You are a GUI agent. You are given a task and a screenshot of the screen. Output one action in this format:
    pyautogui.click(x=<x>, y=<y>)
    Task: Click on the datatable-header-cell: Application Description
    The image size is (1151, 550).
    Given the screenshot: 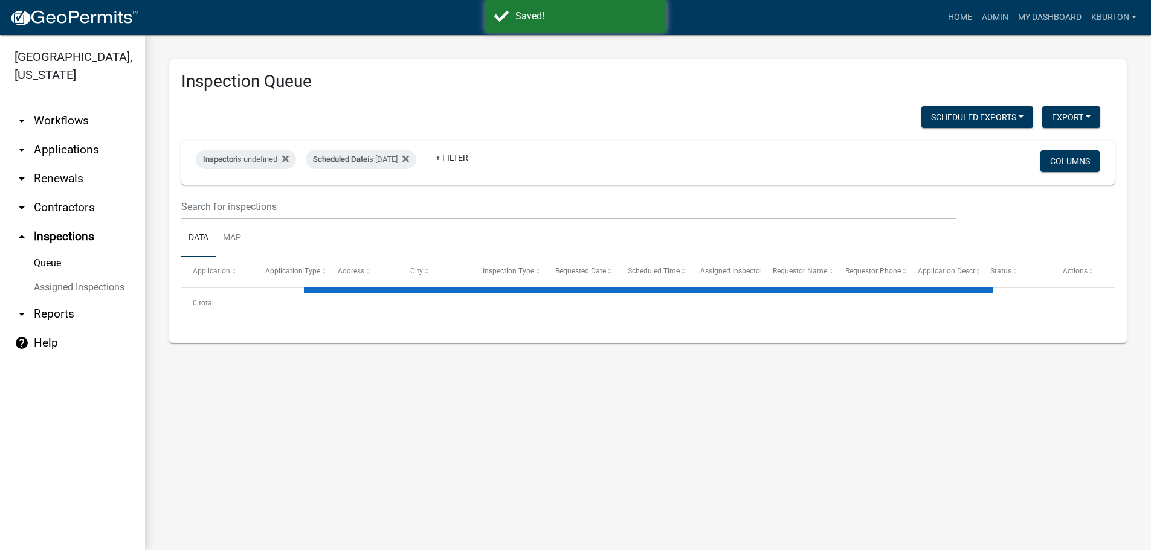 What is the action you would take?
    pyautogui.click(x=943, y=272)
    